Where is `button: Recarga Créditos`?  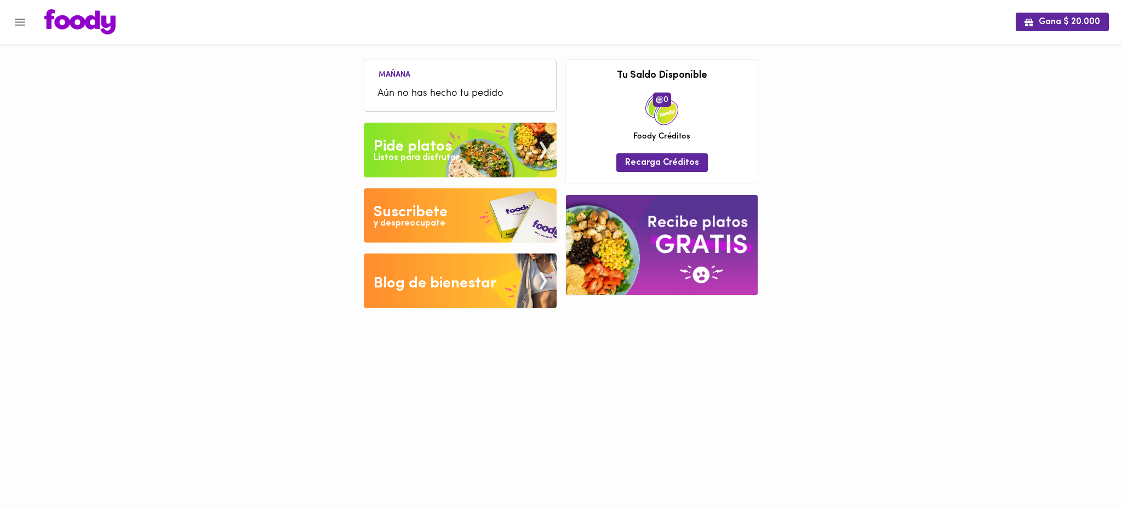
button: Recarga Créditos is located at coordinates (662, 162).